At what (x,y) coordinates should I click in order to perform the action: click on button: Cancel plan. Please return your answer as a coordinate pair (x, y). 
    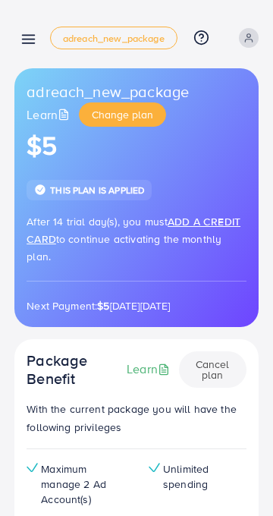
    Looking at the image, I should click on (212, 369).